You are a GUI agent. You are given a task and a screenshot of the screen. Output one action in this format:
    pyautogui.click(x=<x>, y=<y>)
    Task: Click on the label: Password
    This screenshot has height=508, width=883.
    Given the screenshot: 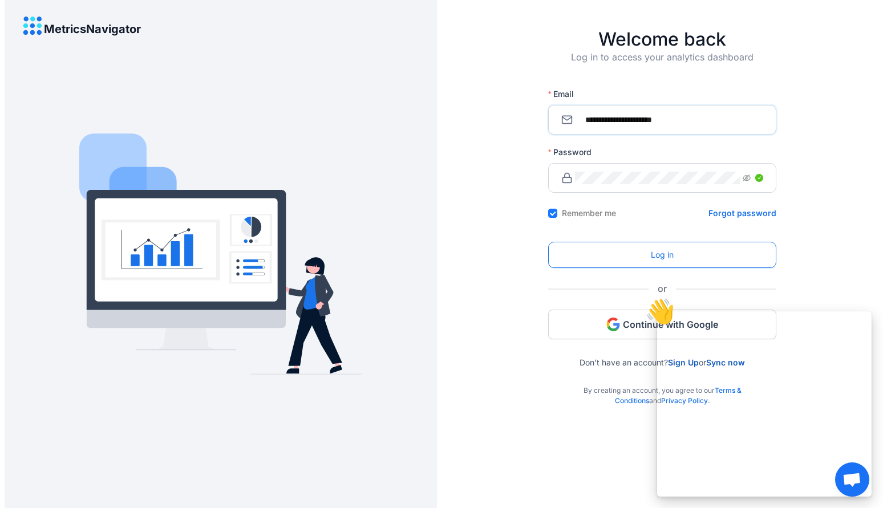 What is the action you would take?
    pyautogui.click(x=574, y=152)
    